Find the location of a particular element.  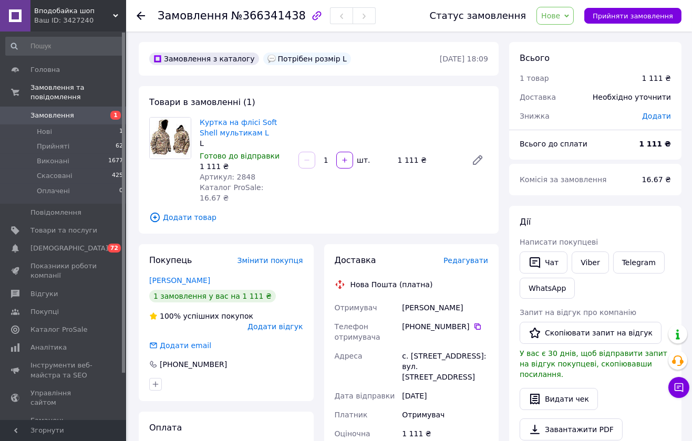

span: Управління сайтом is located at coordinates (64, 398).